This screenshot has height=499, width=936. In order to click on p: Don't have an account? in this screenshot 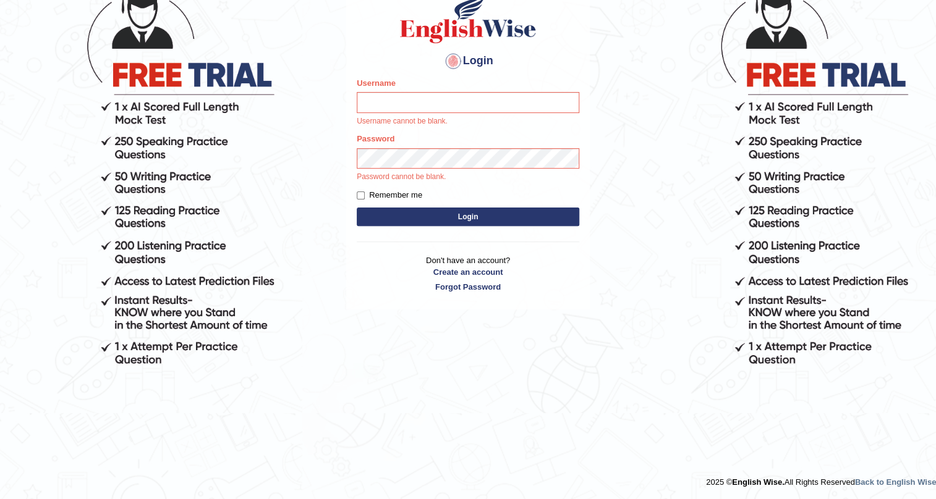, I will do `click(468, 274)`.